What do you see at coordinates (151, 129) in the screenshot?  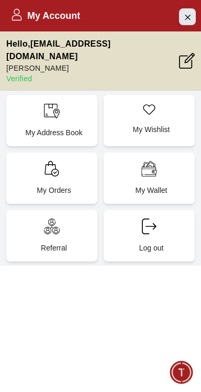 I see `p: My Wishlist` at bounding box center [151, 129].